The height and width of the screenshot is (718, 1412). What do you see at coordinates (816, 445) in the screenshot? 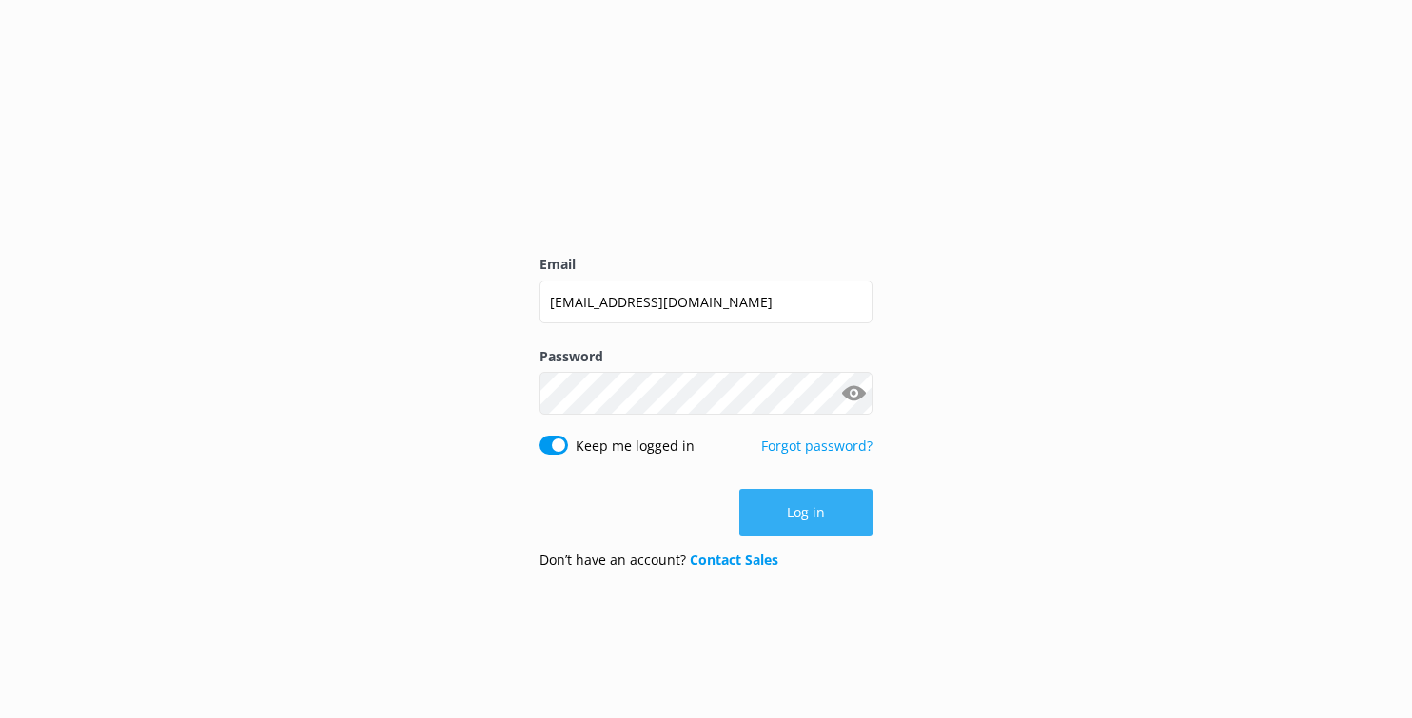
I see `a: Forgot password?` at bounding box center [816, 445].